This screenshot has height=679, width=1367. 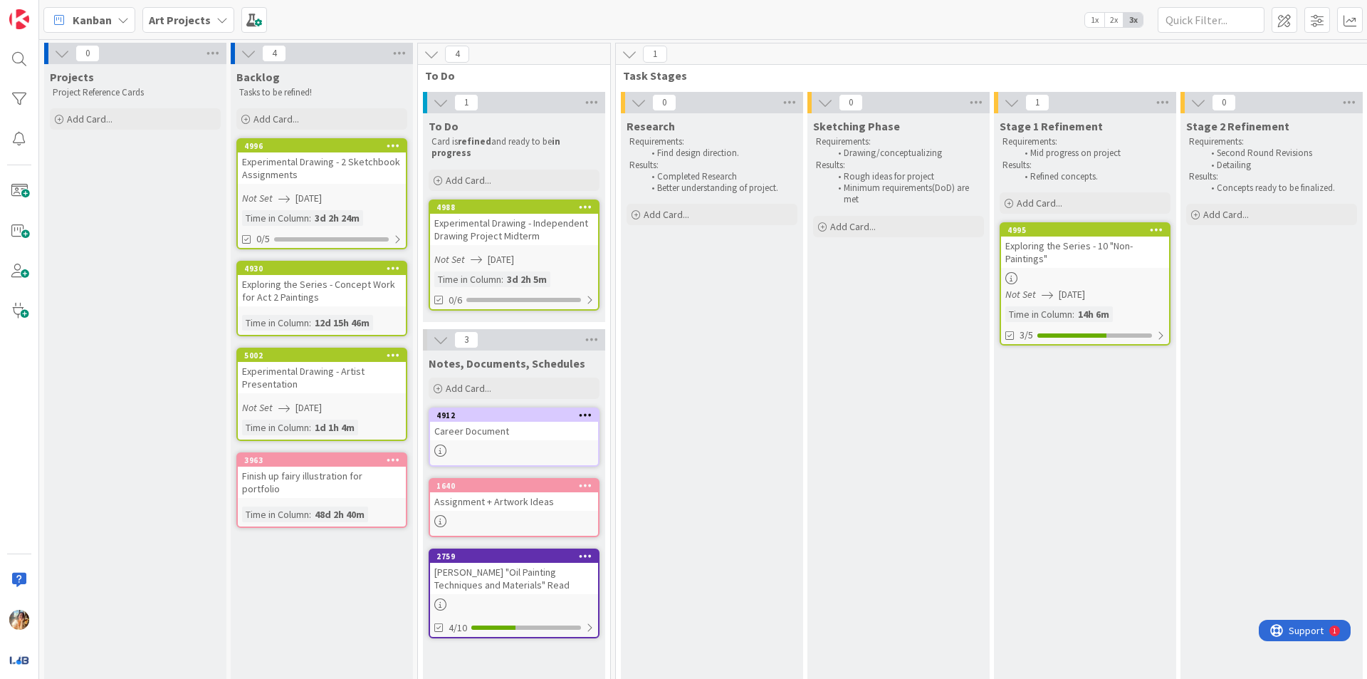 What do you see at coordinates (857, 126) in the screenshot?
I see `span: Sketching Phase` at bounding box center [857, 126].